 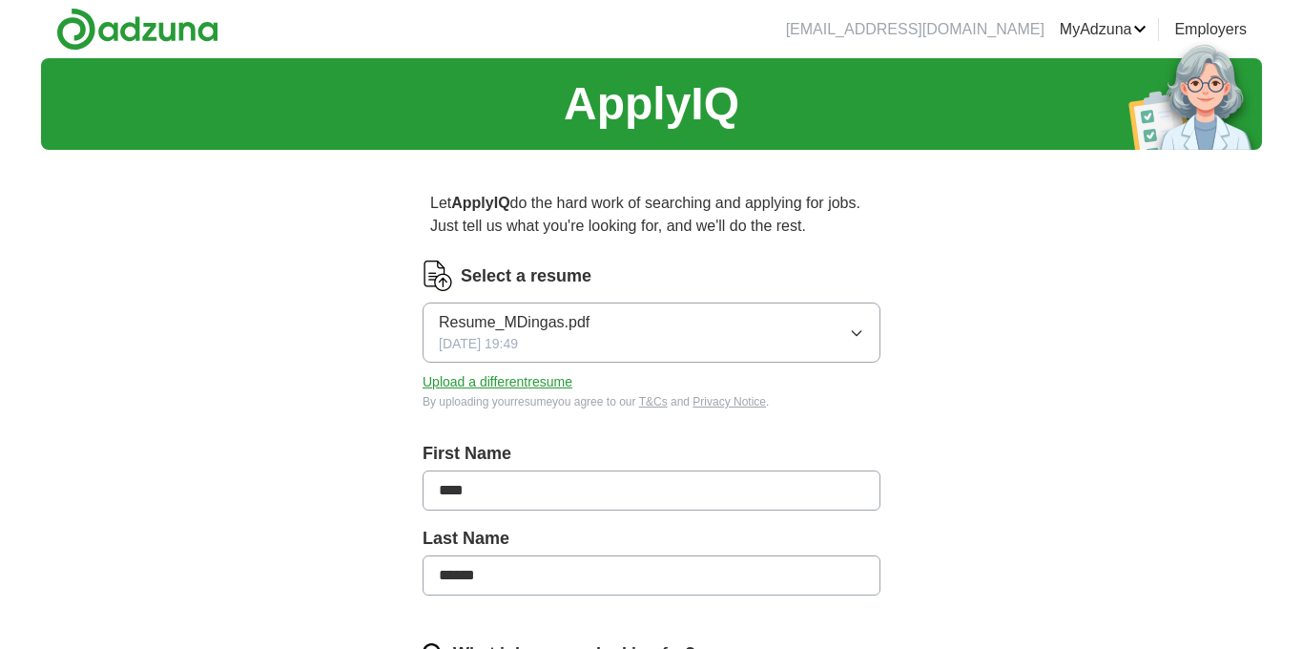 I want to click on img: Adzuna logo, so click(x=137, y=29).